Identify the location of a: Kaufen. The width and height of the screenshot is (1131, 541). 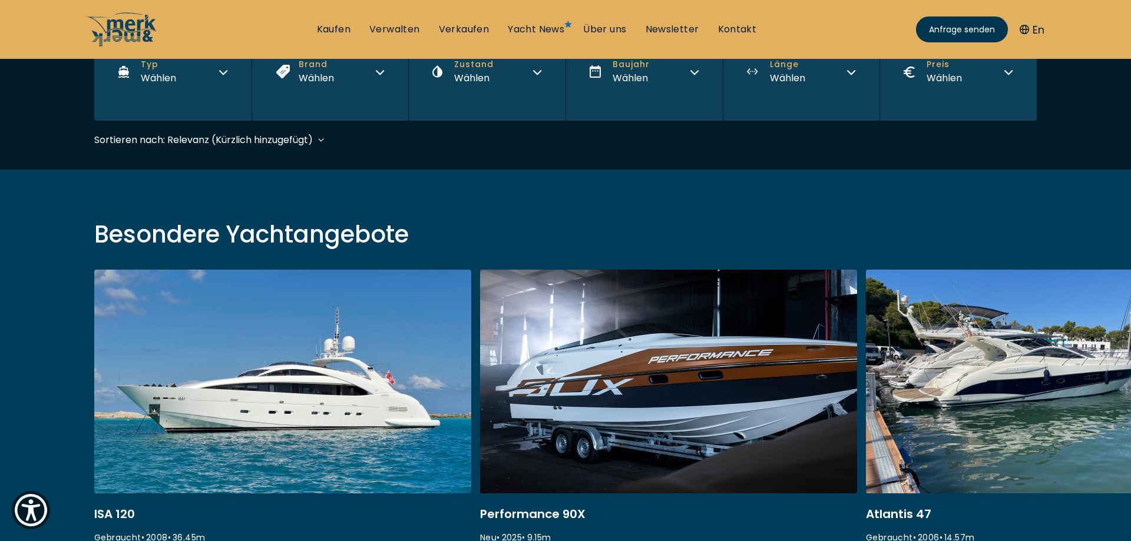
(333, 29).